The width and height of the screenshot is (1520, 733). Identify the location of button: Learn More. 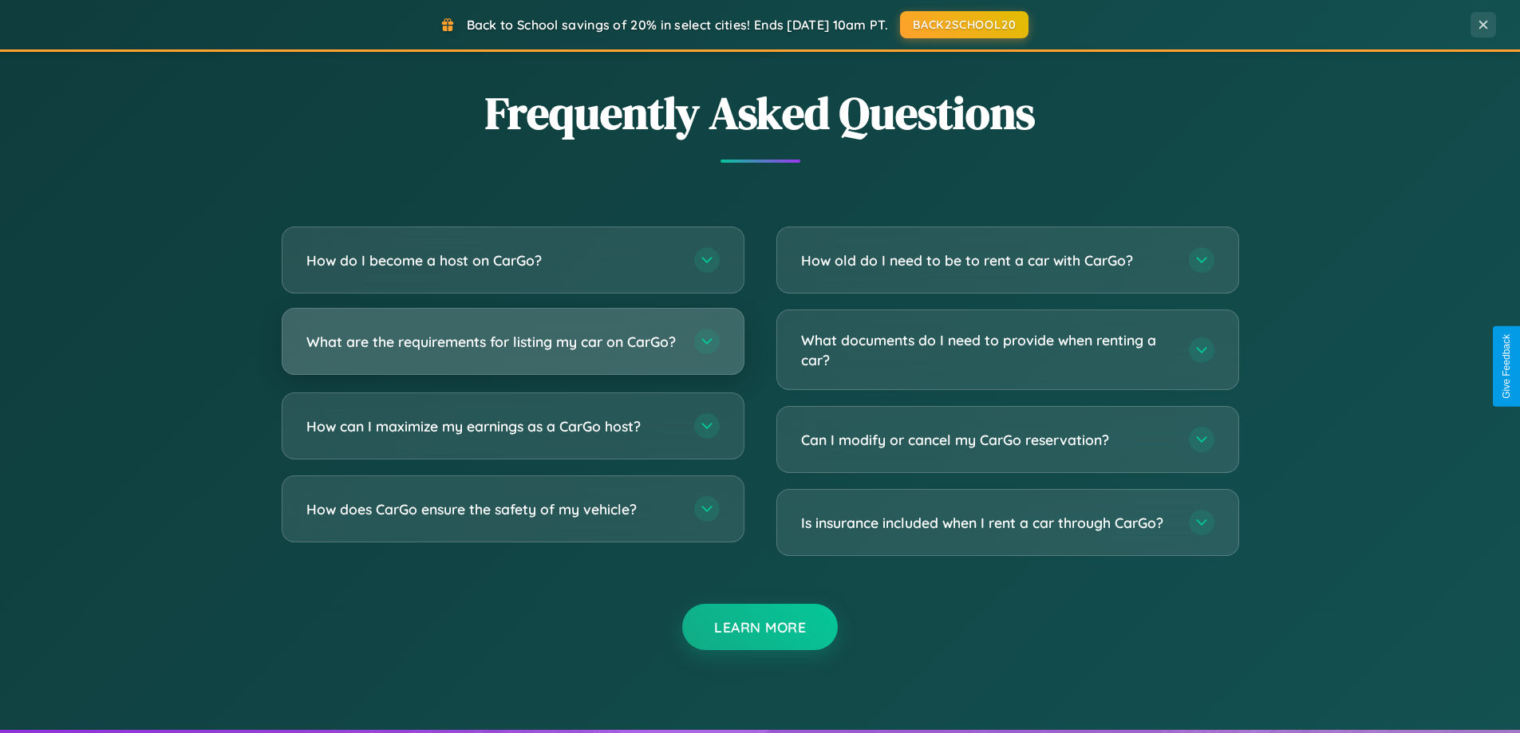
(759, 627).